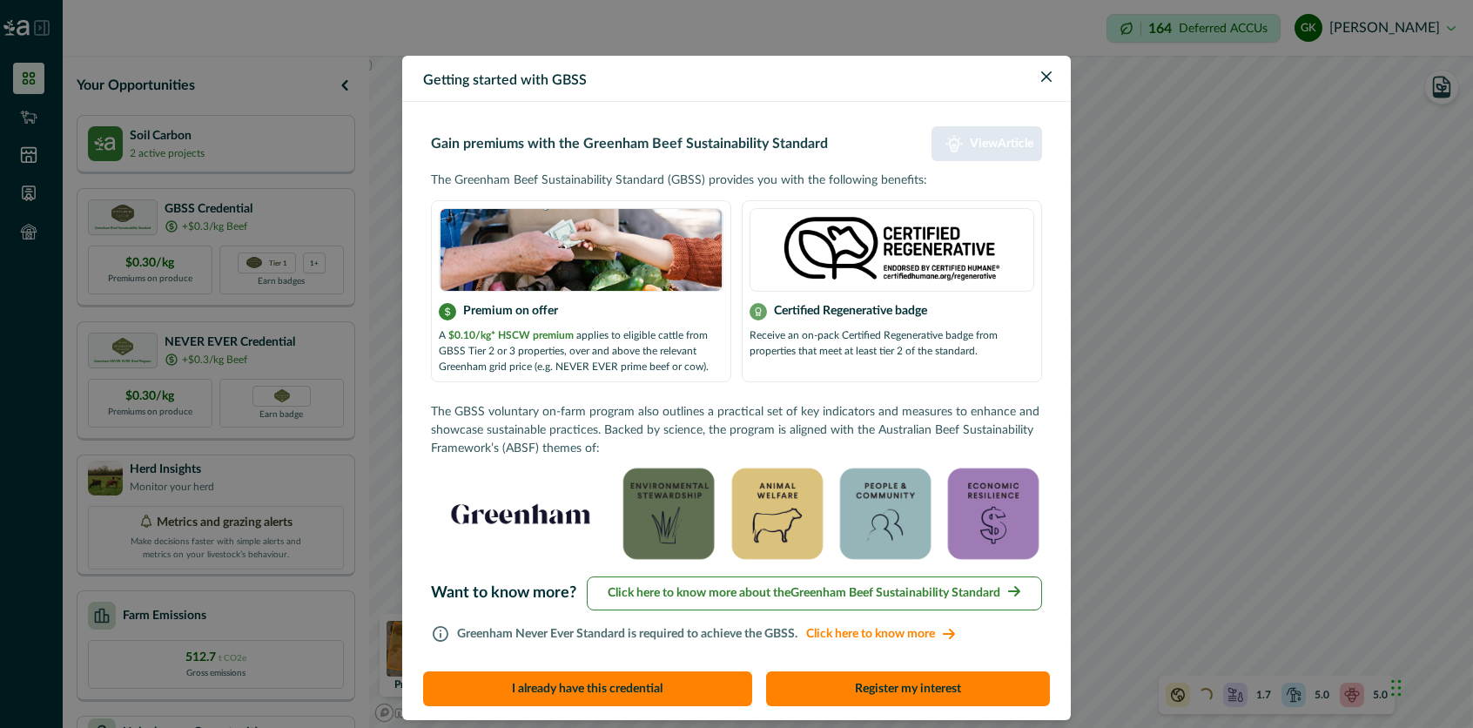 The width and height of the screenshot is (1473, 728). Describe the element at coordinates (850, 311) in the screenshot. I see `p: Certified Regenerative badge` at that location.